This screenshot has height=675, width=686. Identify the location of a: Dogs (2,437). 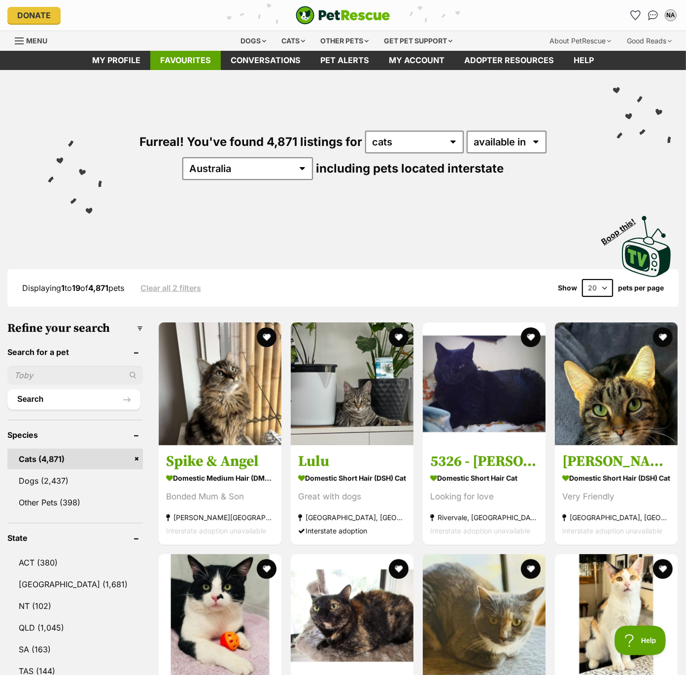
(75, 480).